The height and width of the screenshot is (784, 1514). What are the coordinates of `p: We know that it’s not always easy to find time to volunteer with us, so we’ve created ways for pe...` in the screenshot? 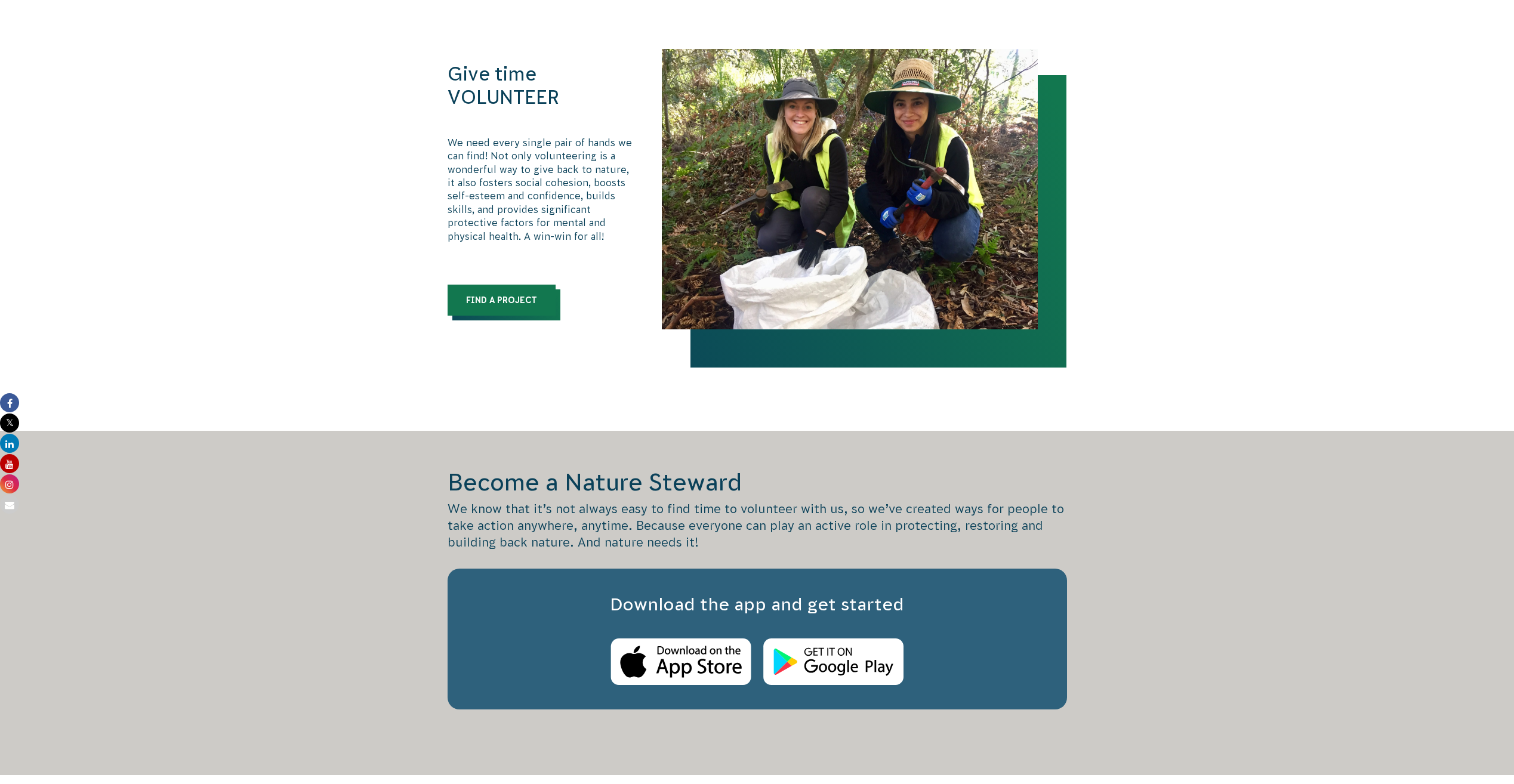 It's located at (757, 526).